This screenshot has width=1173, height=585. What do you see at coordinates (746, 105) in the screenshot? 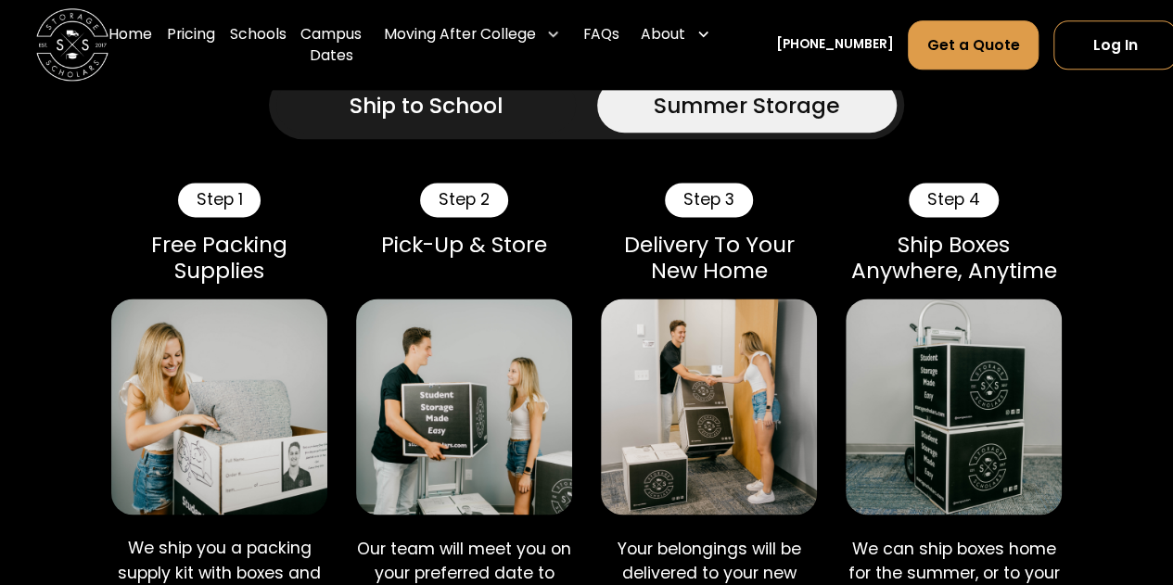
I see `div: Summer Storage` at bounding box center [746, 105].